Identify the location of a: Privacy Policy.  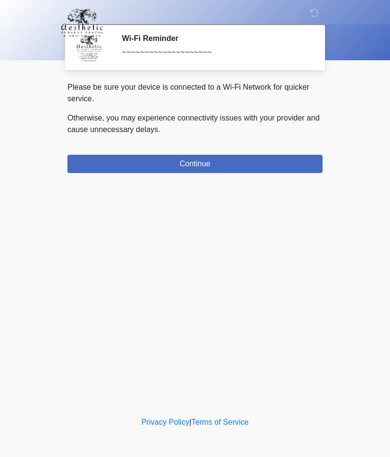
(166, 421).